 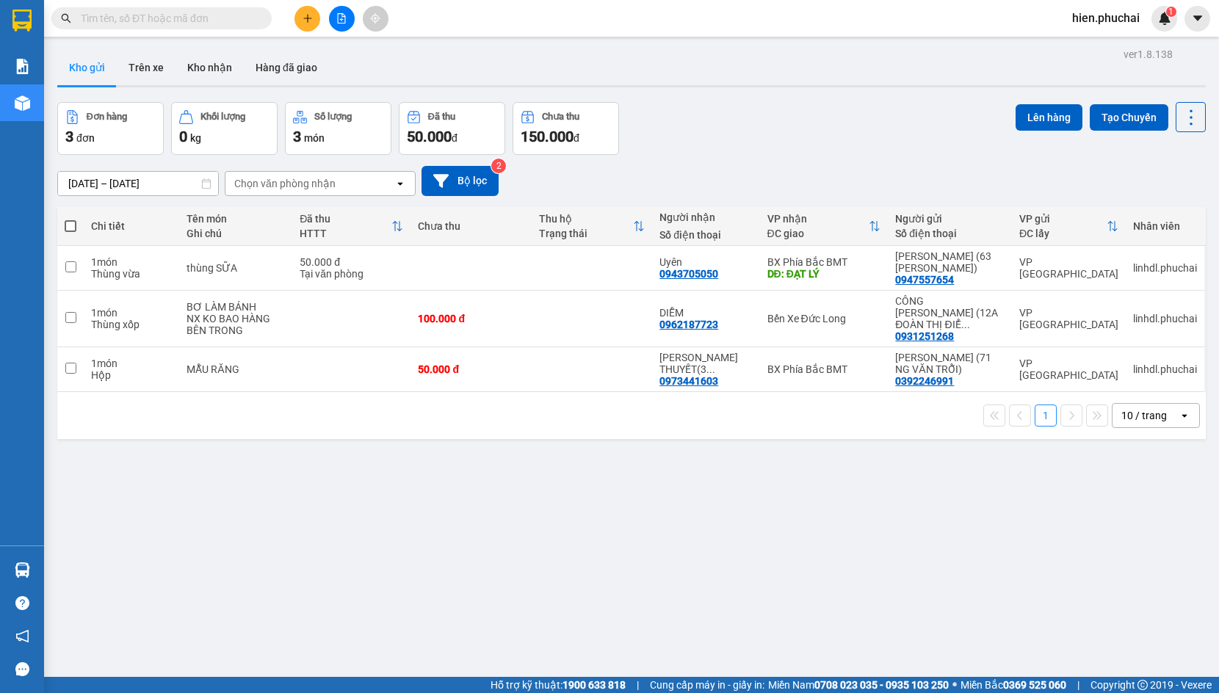 I want to click on span: aim, so click(x=375, y=18).